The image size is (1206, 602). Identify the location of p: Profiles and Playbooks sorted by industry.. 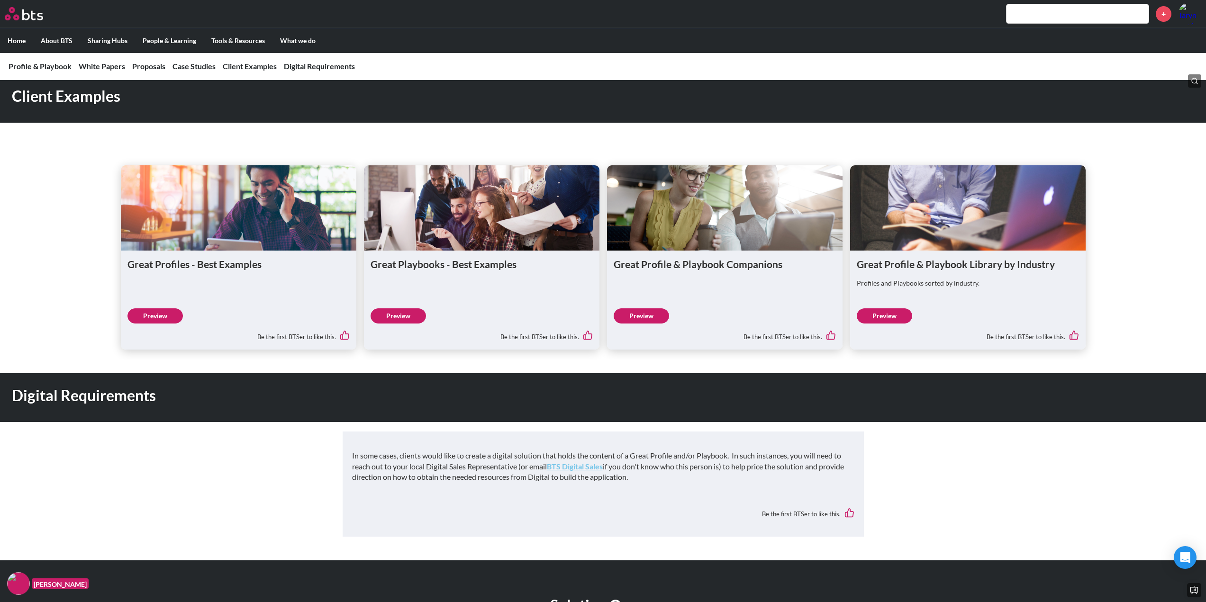
(967, 283).